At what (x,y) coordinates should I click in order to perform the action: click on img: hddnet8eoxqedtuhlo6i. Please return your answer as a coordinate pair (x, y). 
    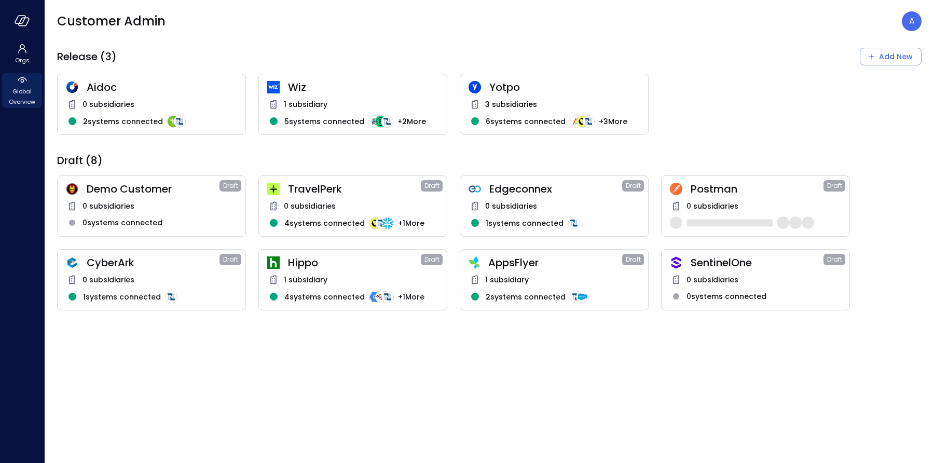
    Looking at the image, I should click on (72, 87).